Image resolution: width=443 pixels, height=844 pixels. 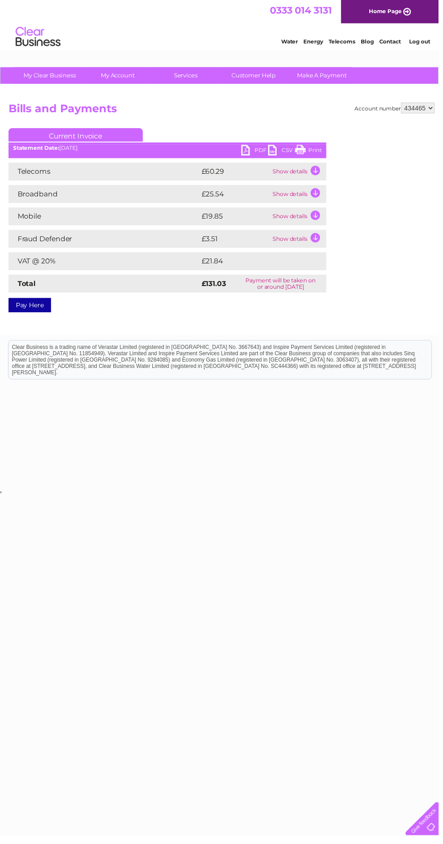 I want to click on h2: Bills and Payments, so click(x=224, y=112).